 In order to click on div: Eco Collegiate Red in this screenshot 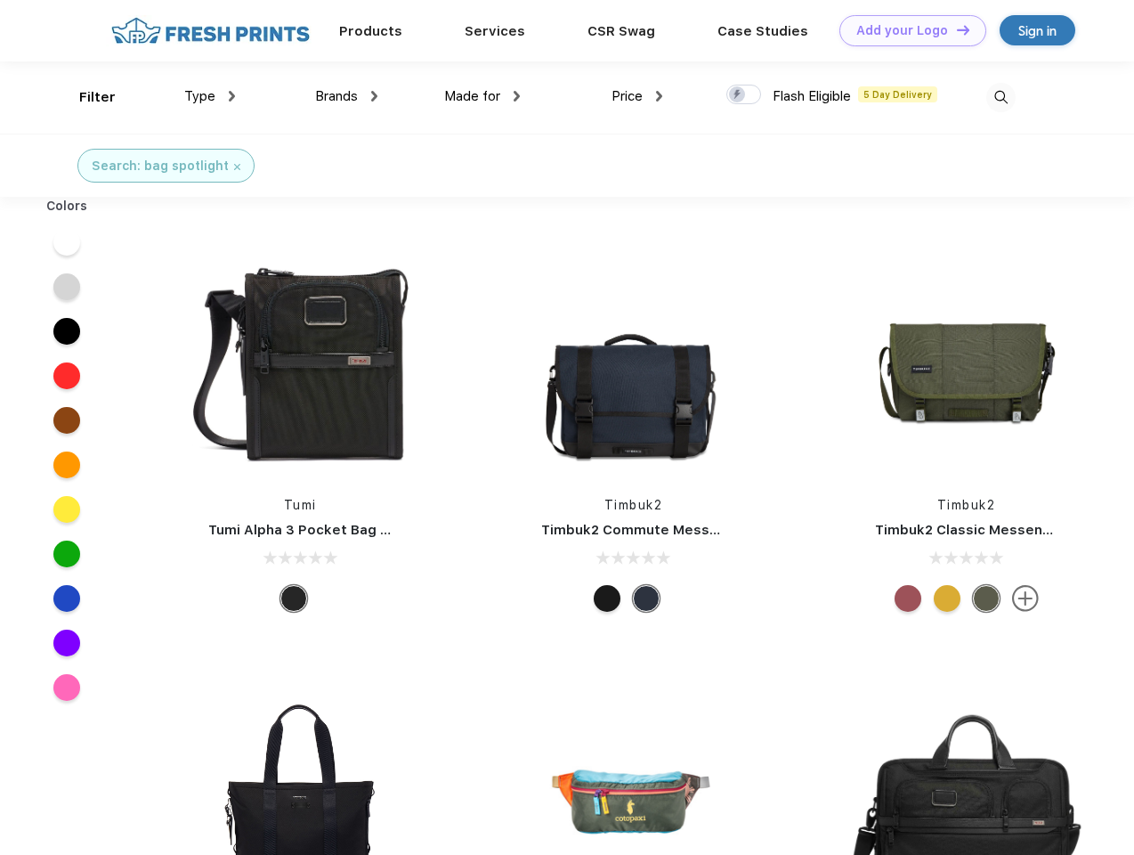, I will do `click(908, 598)`.